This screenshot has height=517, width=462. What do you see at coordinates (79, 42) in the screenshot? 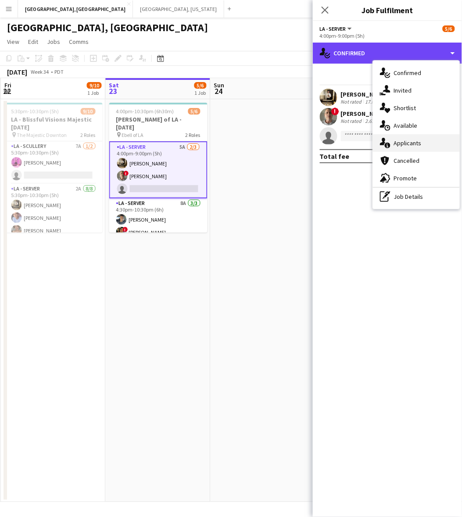
I see `a: Comms` at bounding box center [79, 42].